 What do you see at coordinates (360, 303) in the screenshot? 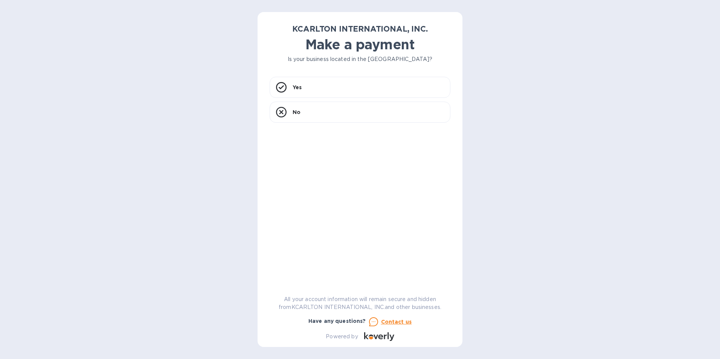
I see `p: All your account information will remain secure and hidden from KCARLTON INTERNATIONAL, INC. and ...` at bounding box center [360, 303].